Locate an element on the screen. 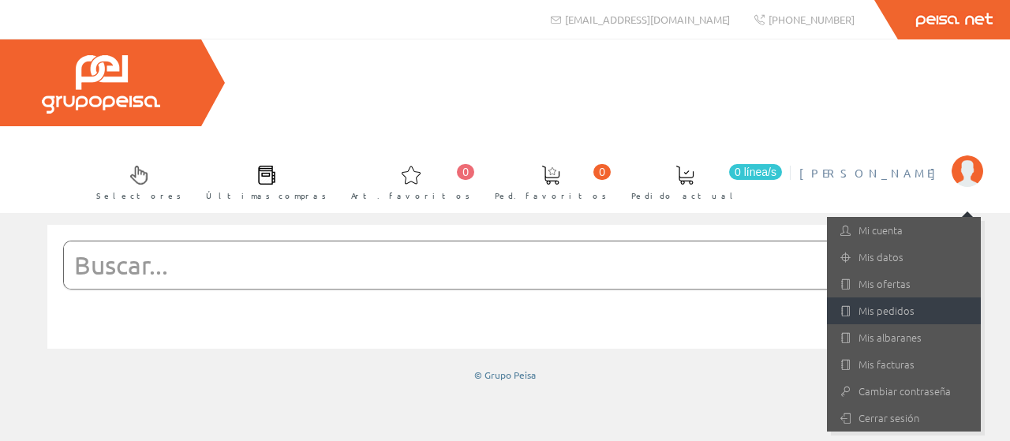  span: 0 línea/s is located at coordinates (755, 172).